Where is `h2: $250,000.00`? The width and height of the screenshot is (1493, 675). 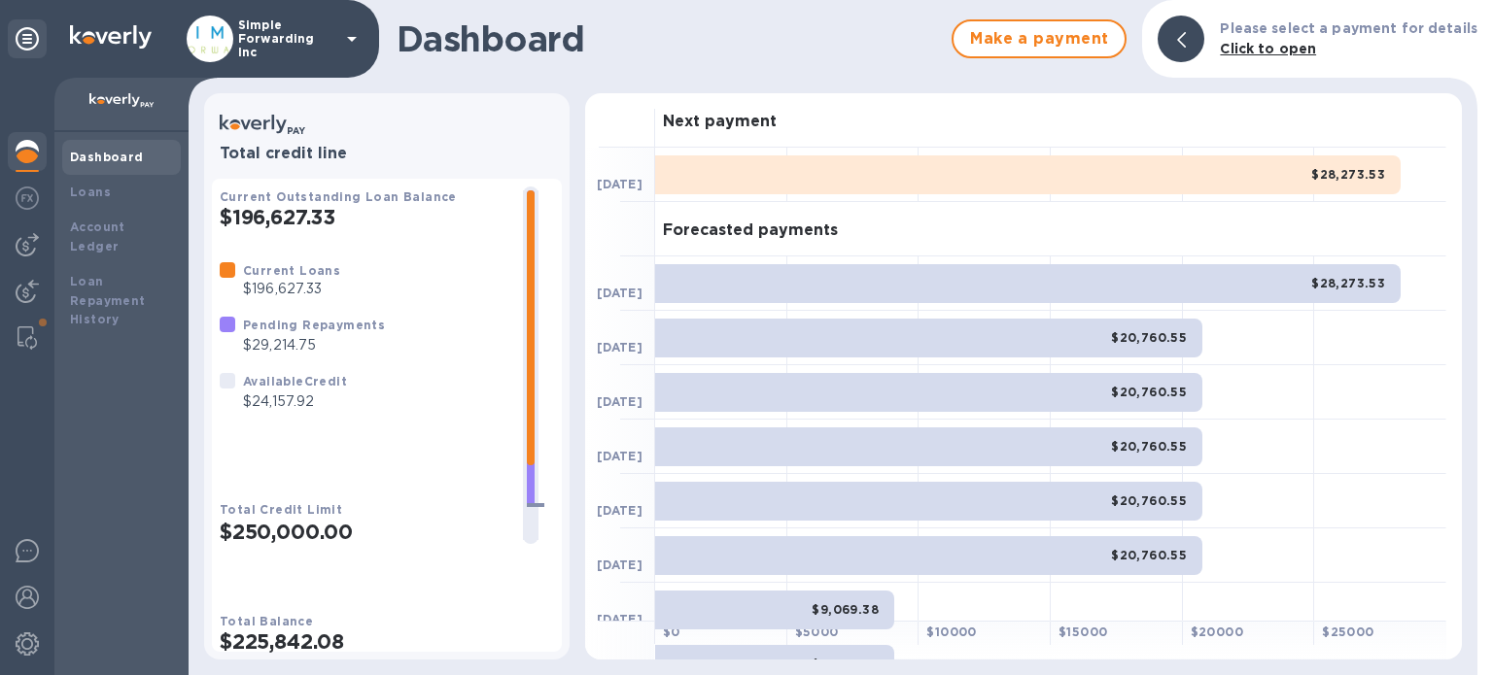
h2: $250,000.00 is located at coordinates (363, 532).